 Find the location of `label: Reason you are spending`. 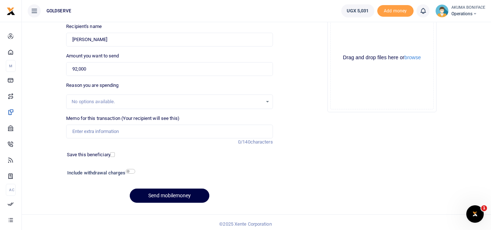

label: Reason you are spending is located at coordinates (92, 85).